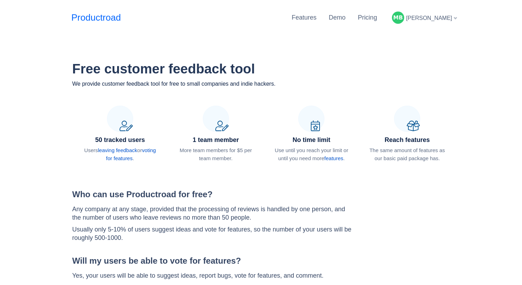 The width and height of the screenshot is (522, 285). What do you see at coordinates (212, 234) in the screenshot?
I see `p: Usually only 5-10% of users suggest ideas and vote for features, so the number of your users will...` at bounding box center [212, 234].